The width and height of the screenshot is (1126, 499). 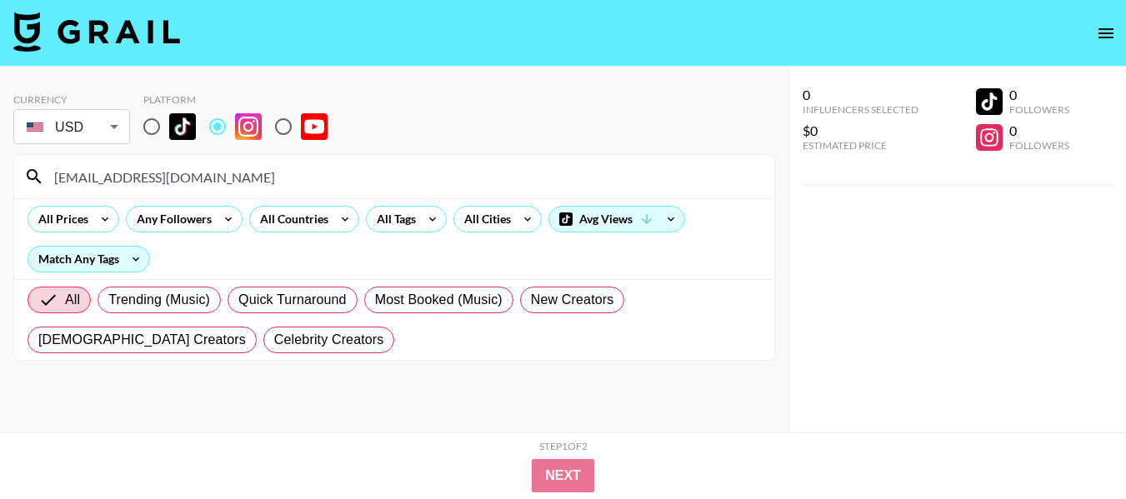 What do you see at coordinates (860, 109) in the screenshot?
I see `div: Influencers Selected` at bounding box center [860, 109].